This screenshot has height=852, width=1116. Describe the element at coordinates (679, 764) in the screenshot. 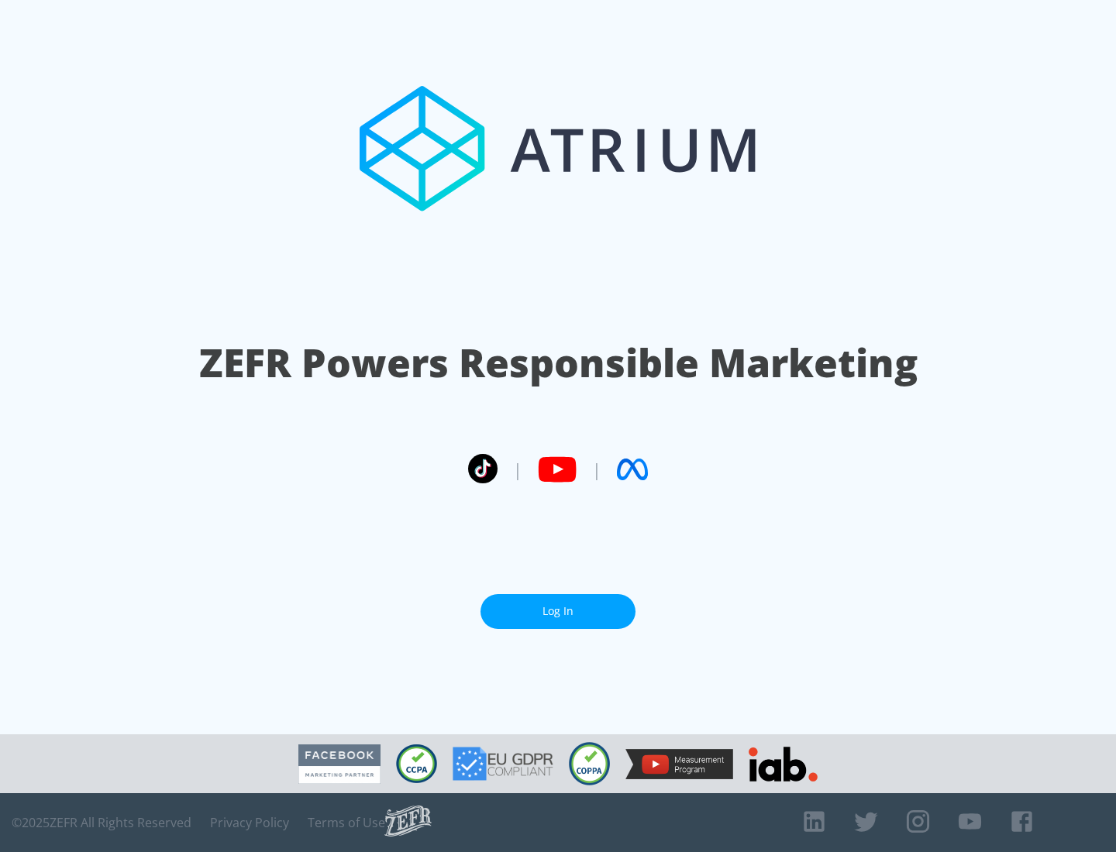

I see `img: YouTube Measurement Program` at that location.